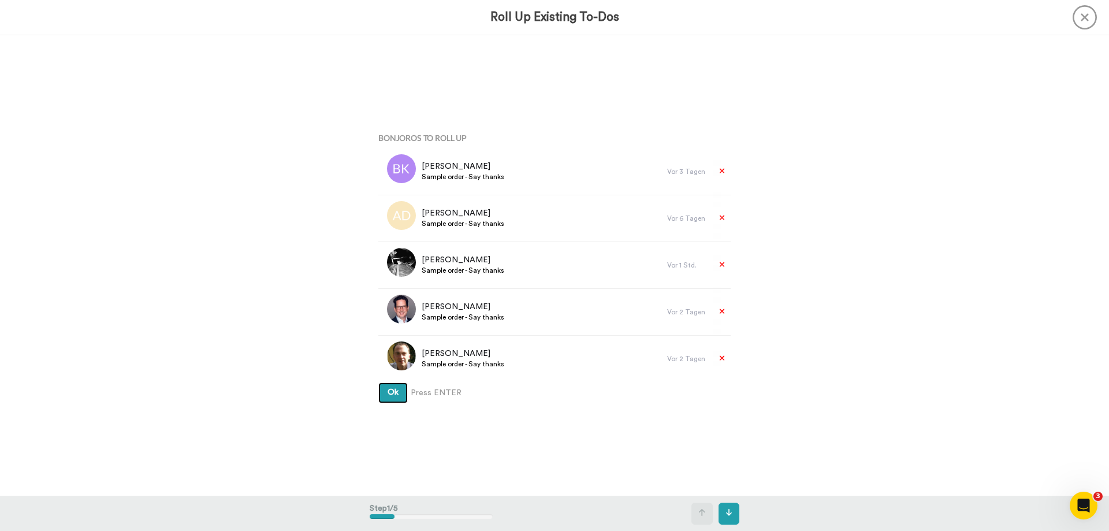 This screenshot has width=1109, height=531. What do you see at coordinates (402, 356) in the screenshot?
I see `img: 267aacf0-09ed-45d6-922f-04afba00d1ed.jpg` at bounding box center [402, 356].